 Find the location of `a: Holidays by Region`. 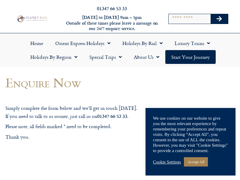

a: Holidays by Region is located at coordinates (54, 57).